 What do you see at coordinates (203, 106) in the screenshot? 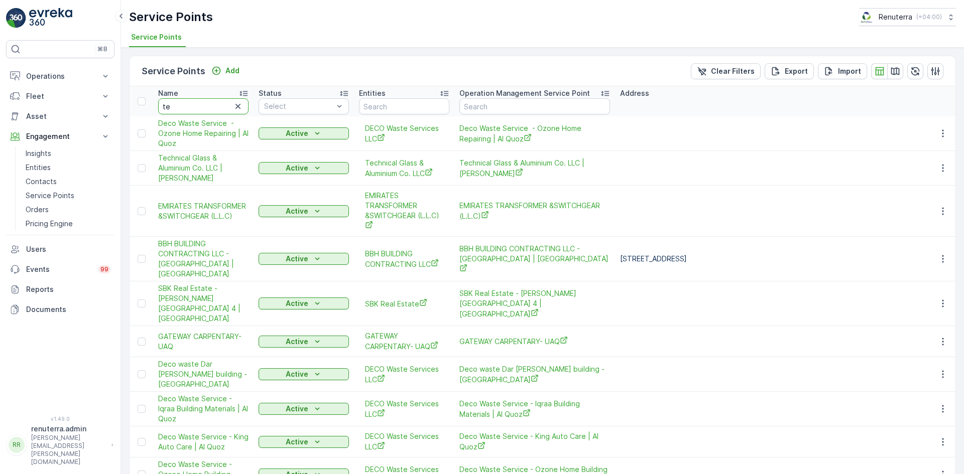
I see `input: Search` at bounding box center [203, 106].